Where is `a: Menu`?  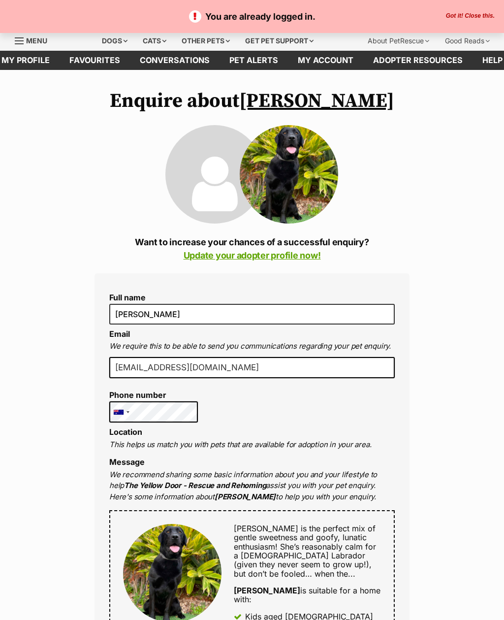
a: Menu is located at coordinates (34, 40).